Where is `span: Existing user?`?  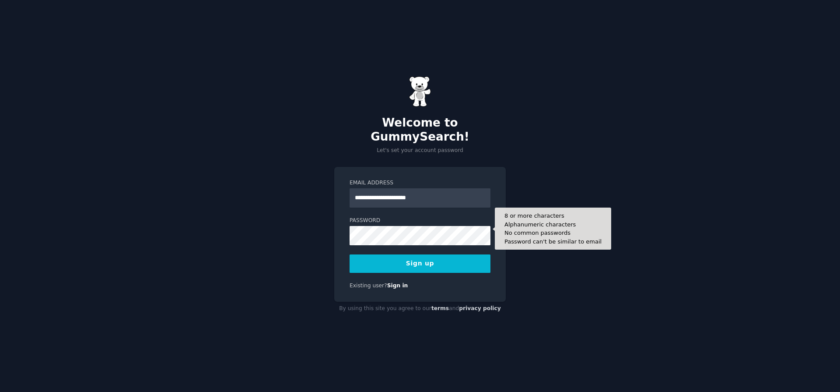
span: Existing user? is located at coordinates (369, 285).